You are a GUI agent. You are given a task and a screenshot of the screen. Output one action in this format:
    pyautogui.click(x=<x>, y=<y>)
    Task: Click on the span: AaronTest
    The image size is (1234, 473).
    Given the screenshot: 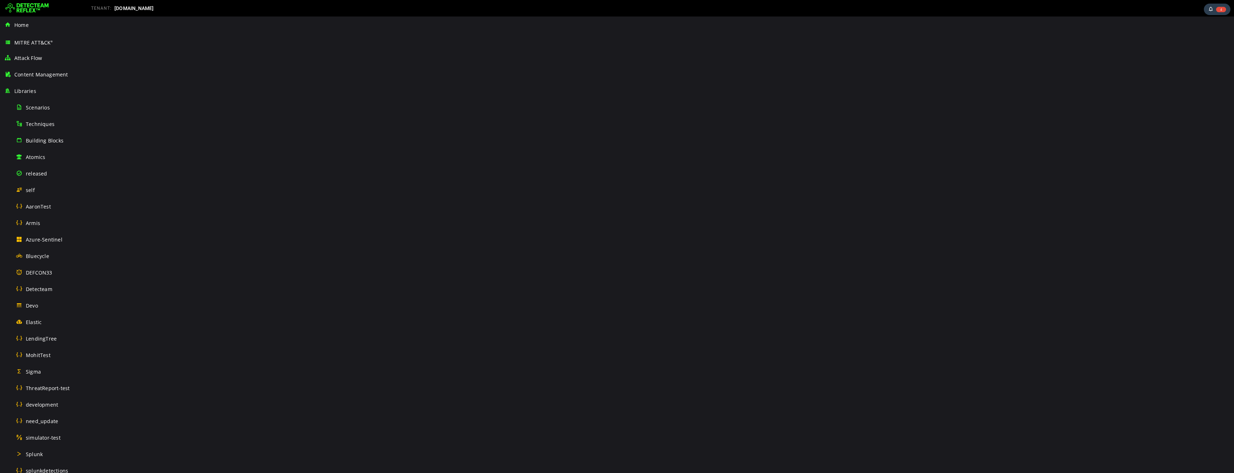 What is the action you would take?
    pyautogui.click(x=38, y=206)
    